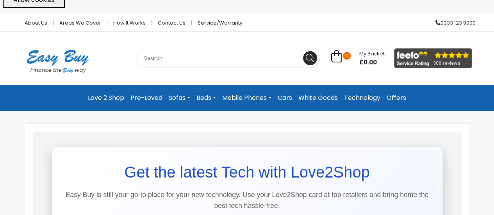 The height and width of the screenshot is (215, 494). I want to click on a: 0333 123 9000, so click(453, 23).